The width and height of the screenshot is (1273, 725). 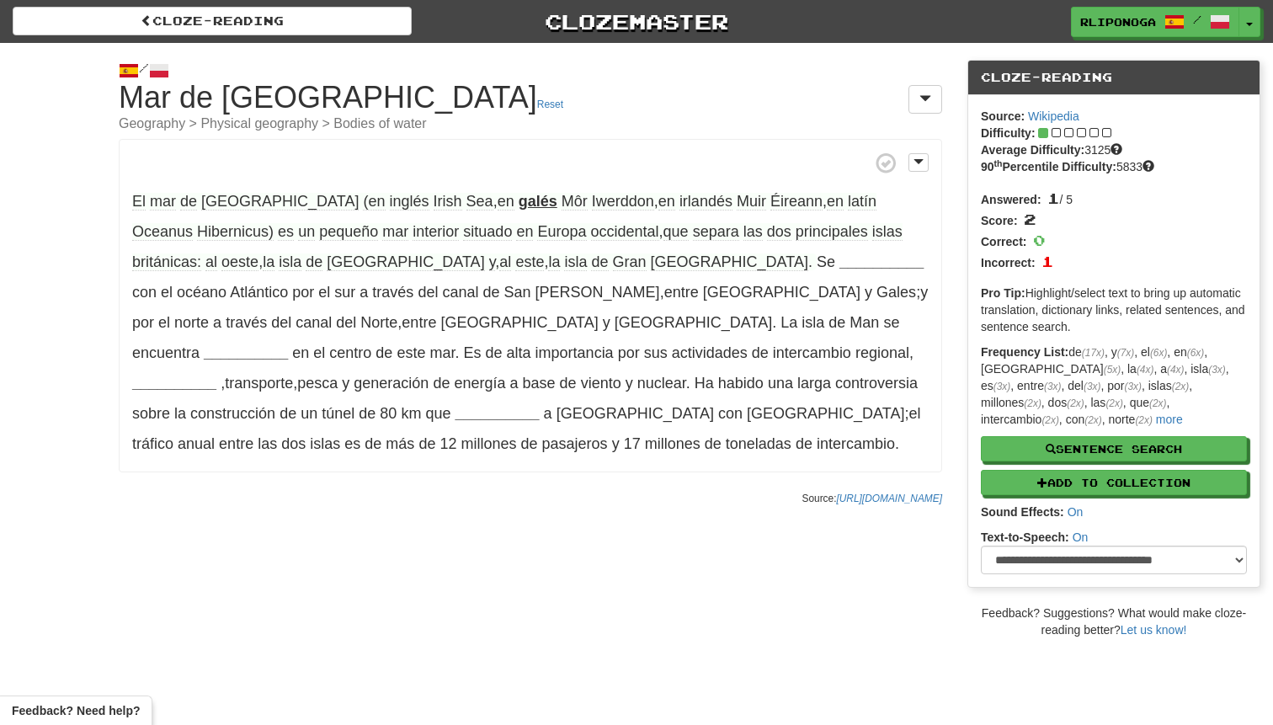 I want to click on span: mar, so click(x=442, y=353).